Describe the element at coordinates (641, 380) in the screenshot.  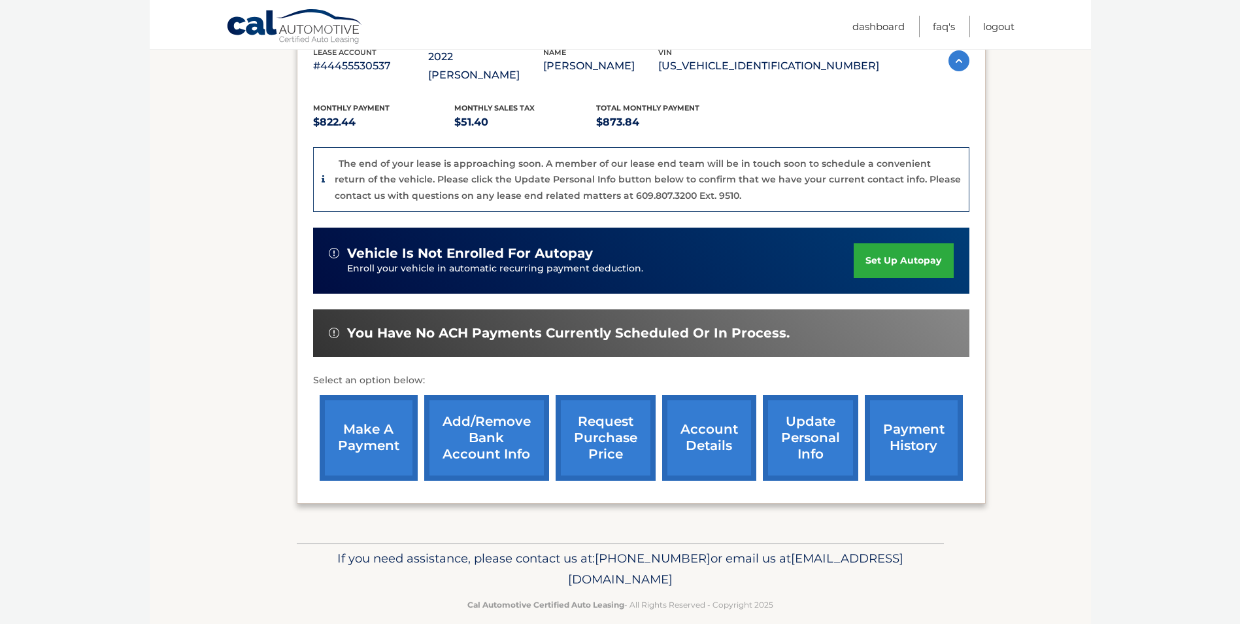
I see `p: Select an option below:` at that location.